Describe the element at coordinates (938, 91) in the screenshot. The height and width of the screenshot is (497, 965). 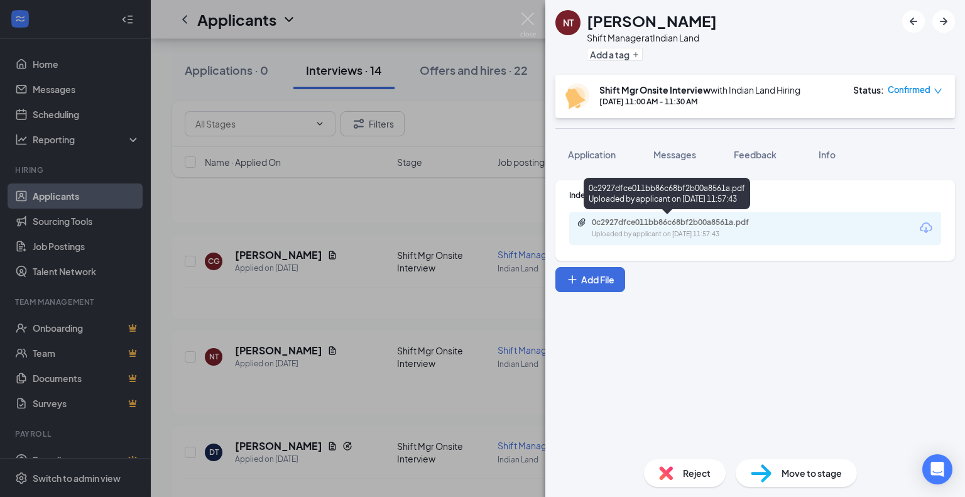
I see `span: down` at that location.